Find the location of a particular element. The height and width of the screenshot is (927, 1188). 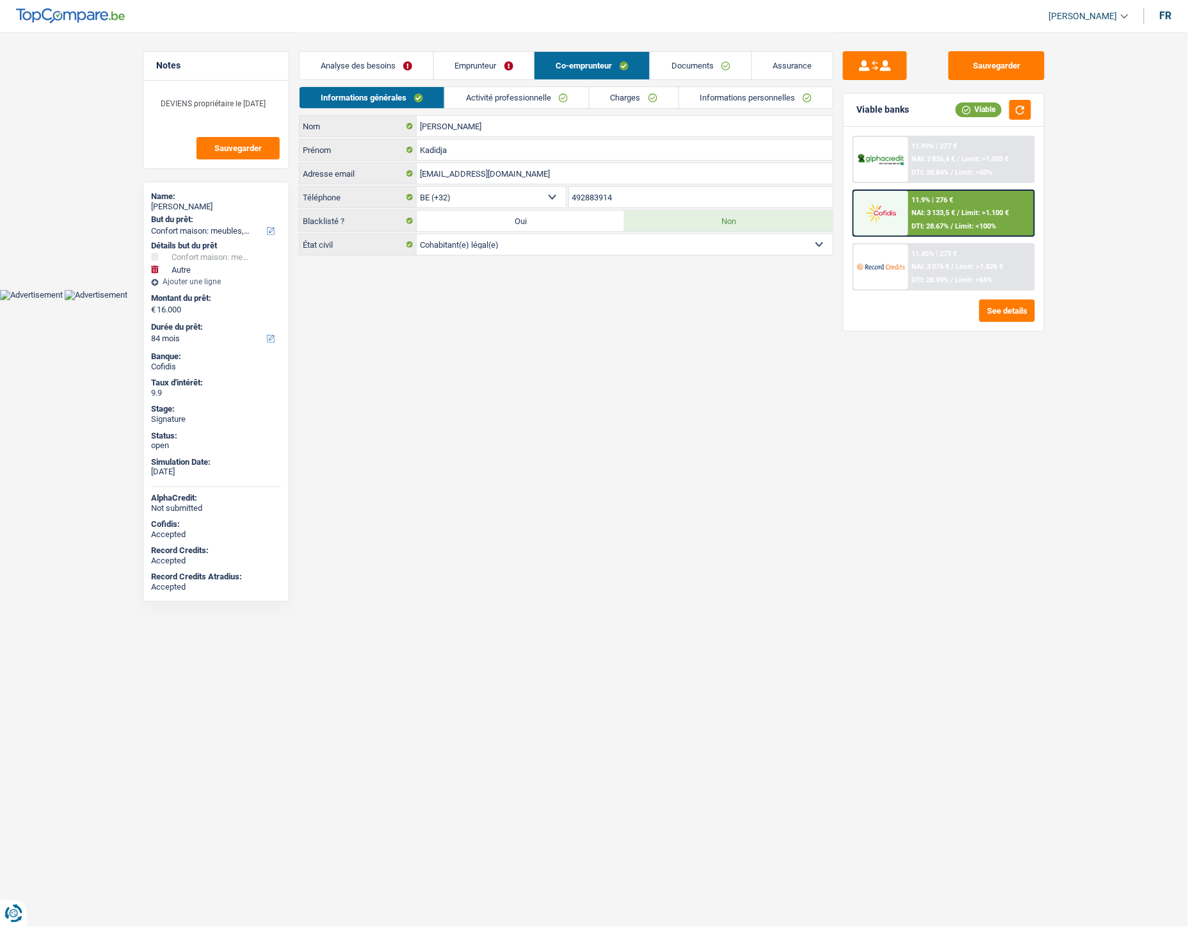

div: Viable banks is located at coordinates (883, 109).